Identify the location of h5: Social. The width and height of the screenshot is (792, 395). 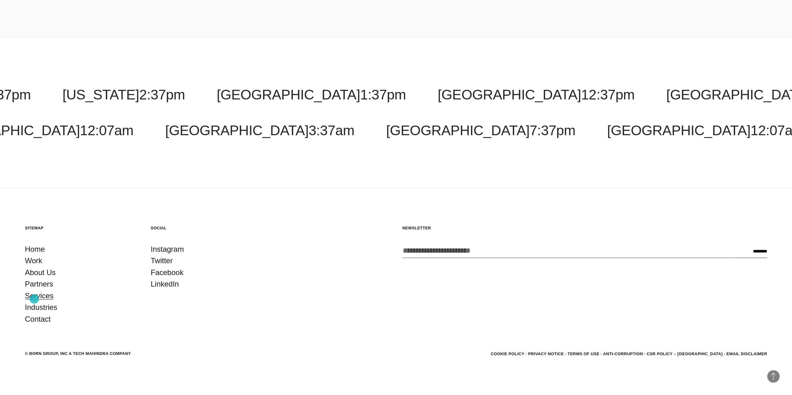
(207, 228).